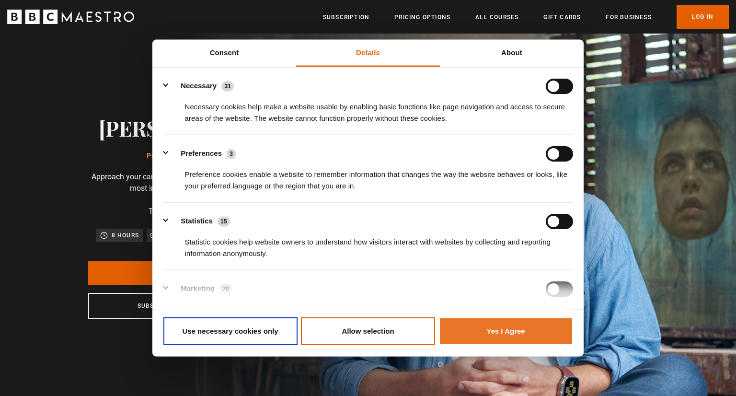 The image size is (736, 396). I want to click on a: About, so click(512, 53).